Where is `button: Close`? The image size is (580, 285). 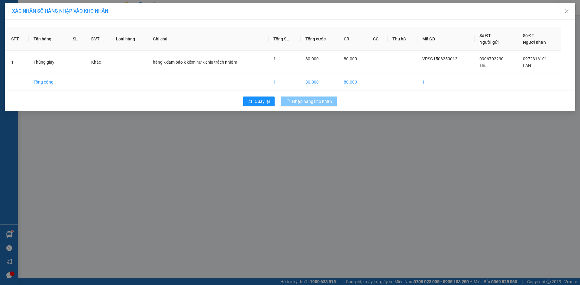
button: Close is located at coordinates (566, 11).